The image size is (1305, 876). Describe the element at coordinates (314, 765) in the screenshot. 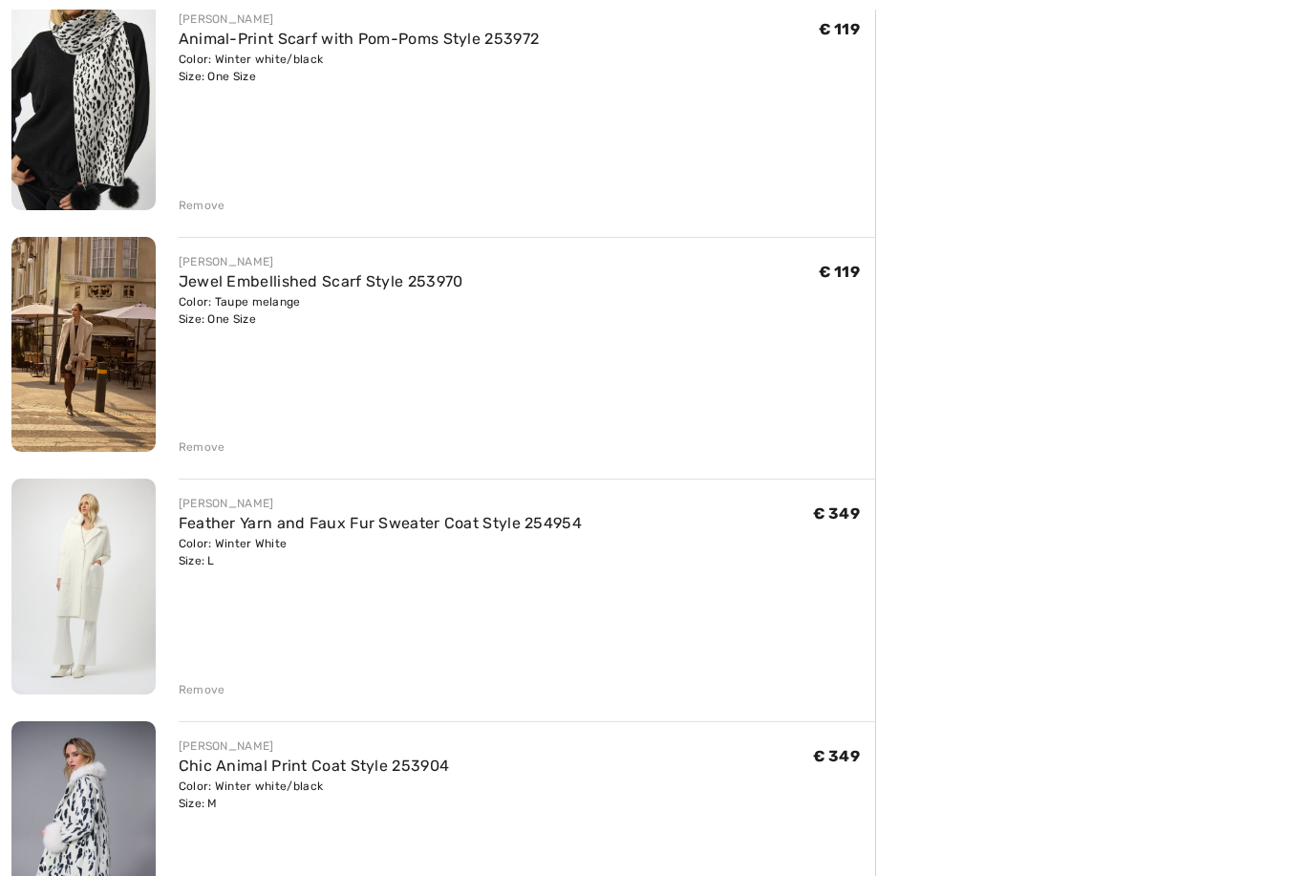

I see `a: Chic Animal Print Coat Style 253904` at that location.